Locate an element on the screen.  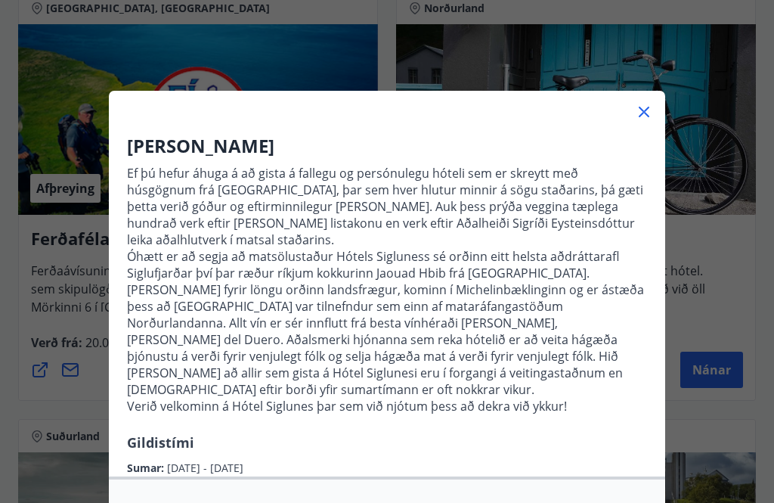
p: Ef þú hefur áhuga á að gista á fallegu og persónulegu hóteli sem er skreytt með húsgögnum frá [GE... is located at coordinates (387, 206).